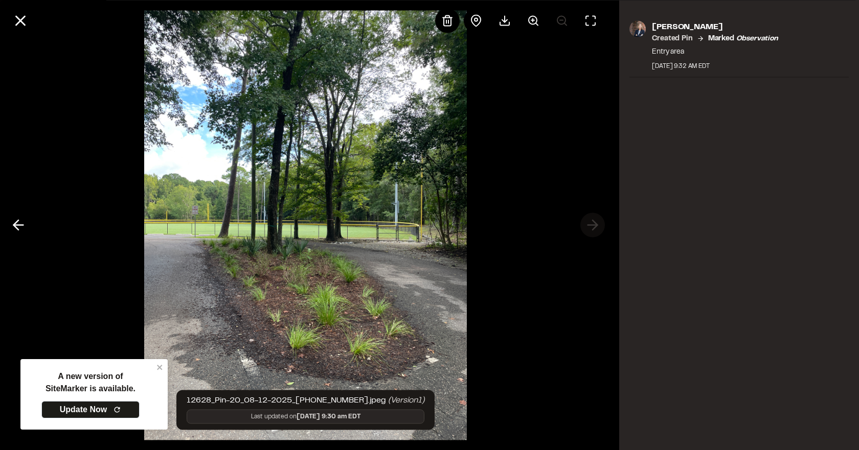  What do you see at coordinates (714, 52) in the screenshot?
I see `p: Entry area` at bounding box center [714, 52].